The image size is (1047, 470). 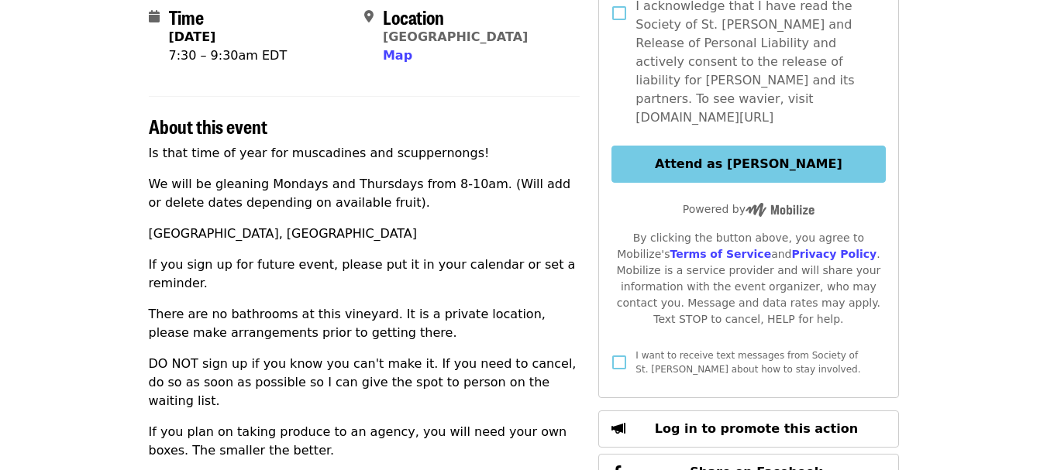 What do you see at coordinates (720, 254) in the screenshot?
I see `a: Terms of Service` at bounding box center [720, 254].